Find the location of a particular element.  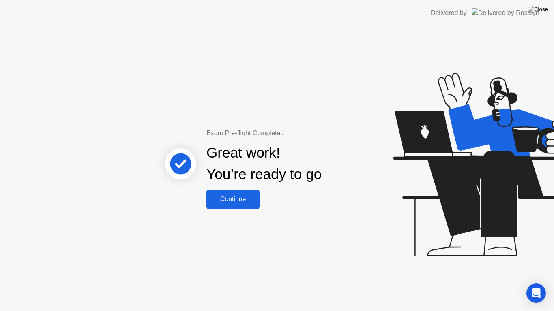

img: Delivered by Rosalyn is located at coordinates (505, 13).